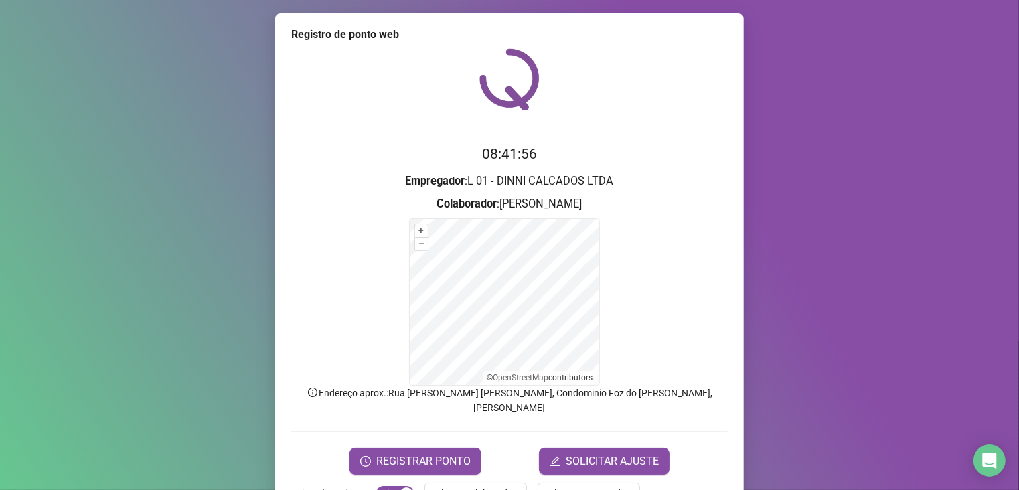  I want to click on img: QRPoint, so click(510, 79).